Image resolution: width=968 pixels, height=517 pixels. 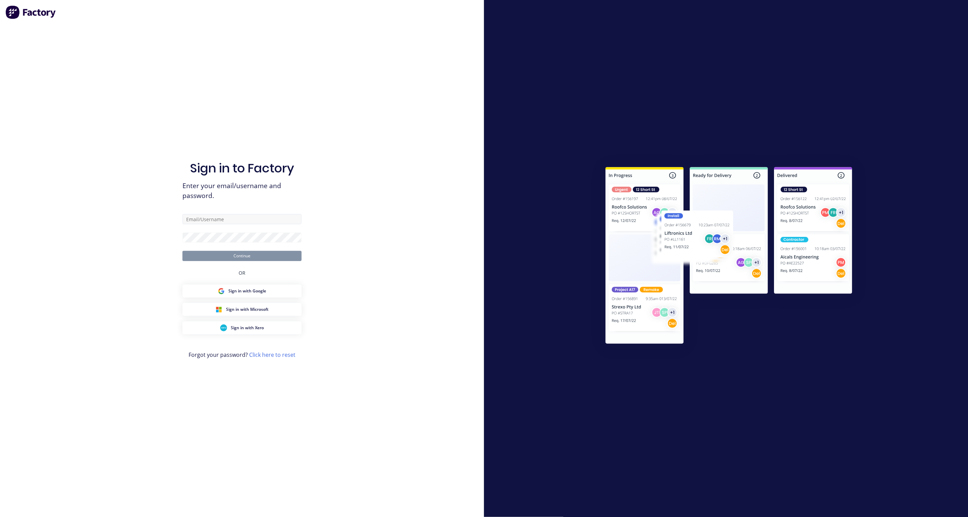 What do you see at coordinates (729, 256) in the screenshot?
I see `img: Sign in` at bounding box center [729, 256].